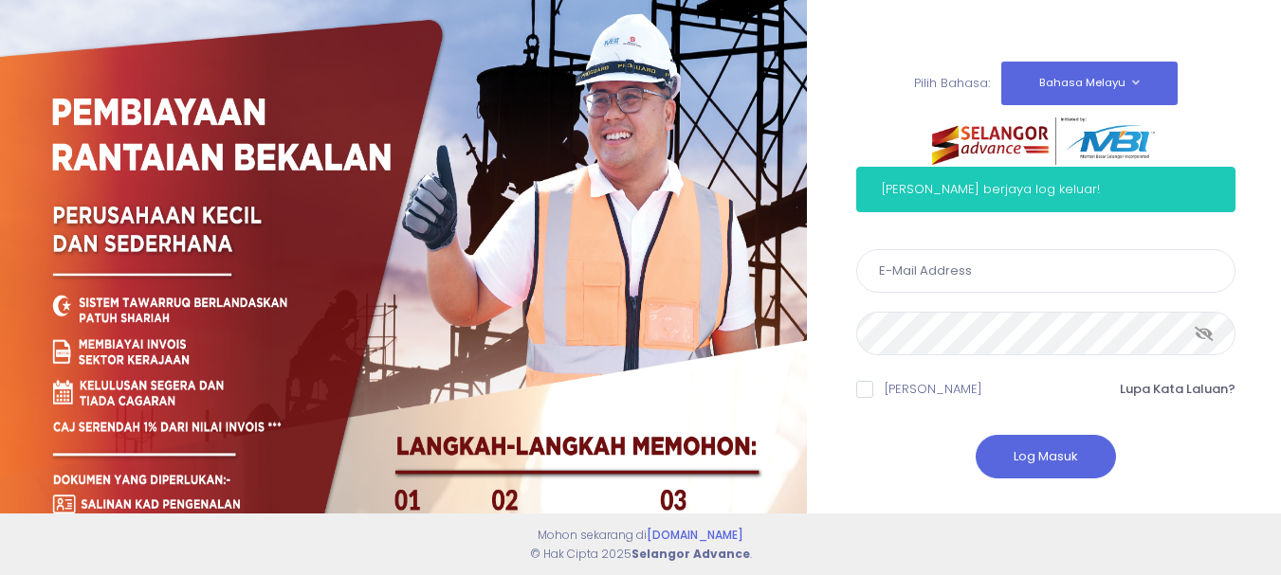 The image size is (1281, 575). I want to click on button: Bahasa Melayu, so click(1089, 83).